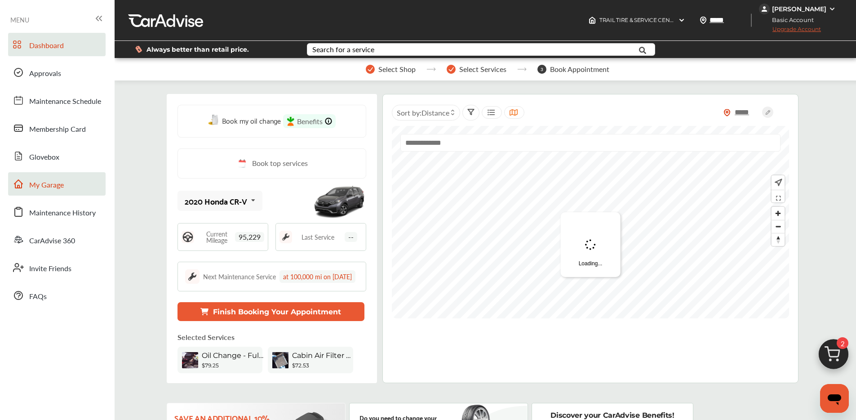  Describe the element at coordinates (57, 212) in the screenshot. I see `a: Maintenance History` at that location.